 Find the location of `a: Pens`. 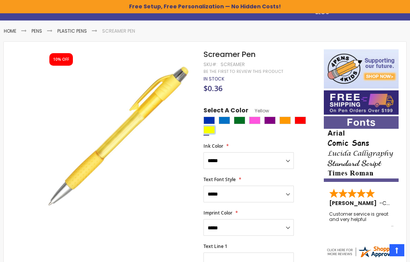

a: Pens is located at coordinates (37, 31).